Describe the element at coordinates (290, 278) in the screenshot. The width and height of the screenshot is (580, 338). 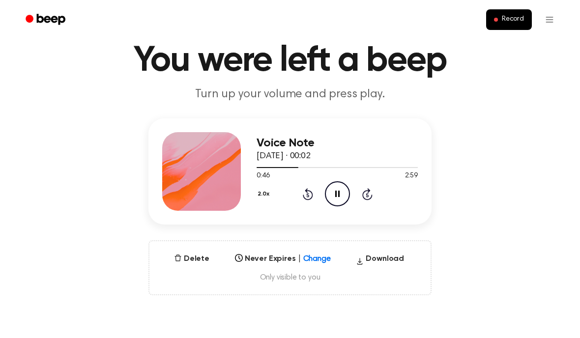
I see `span: Only visible to you` at that location.